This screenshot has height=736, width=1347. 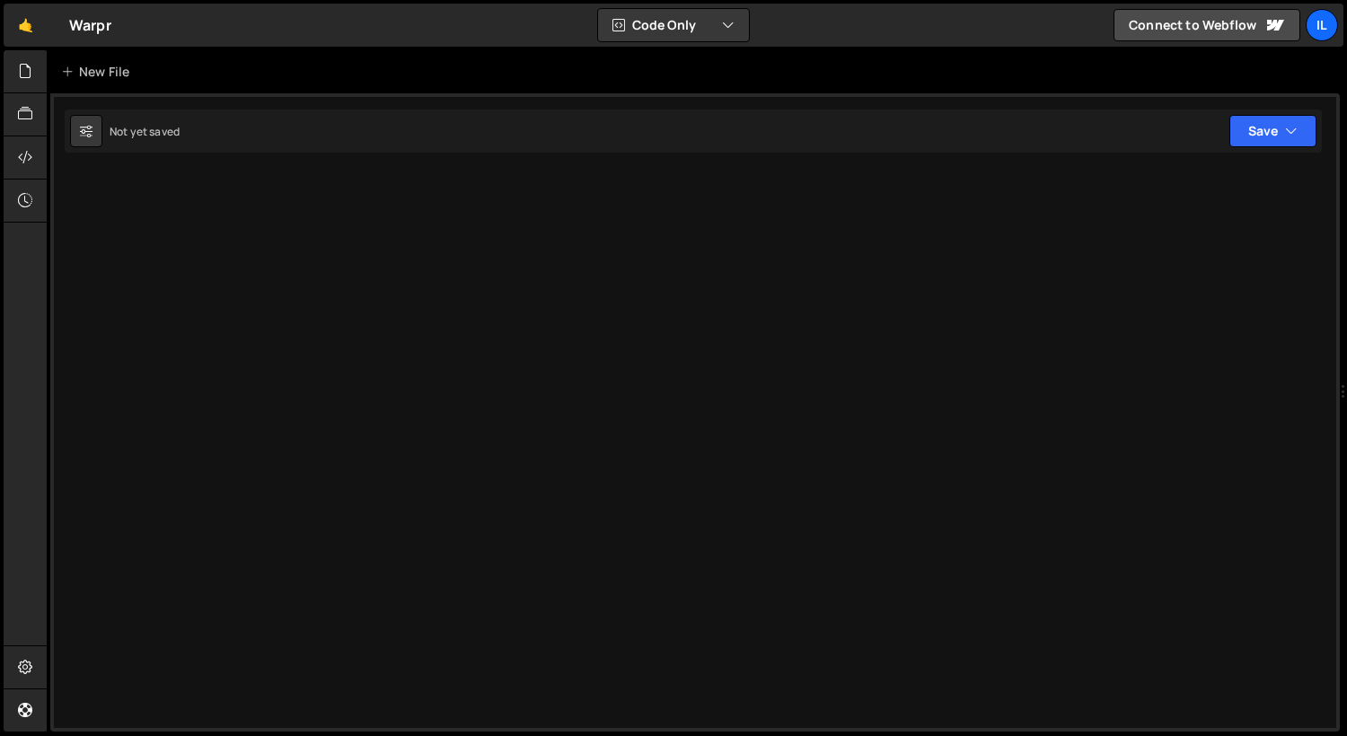 I want to click on button: Save, so click(x=1272, y=131).